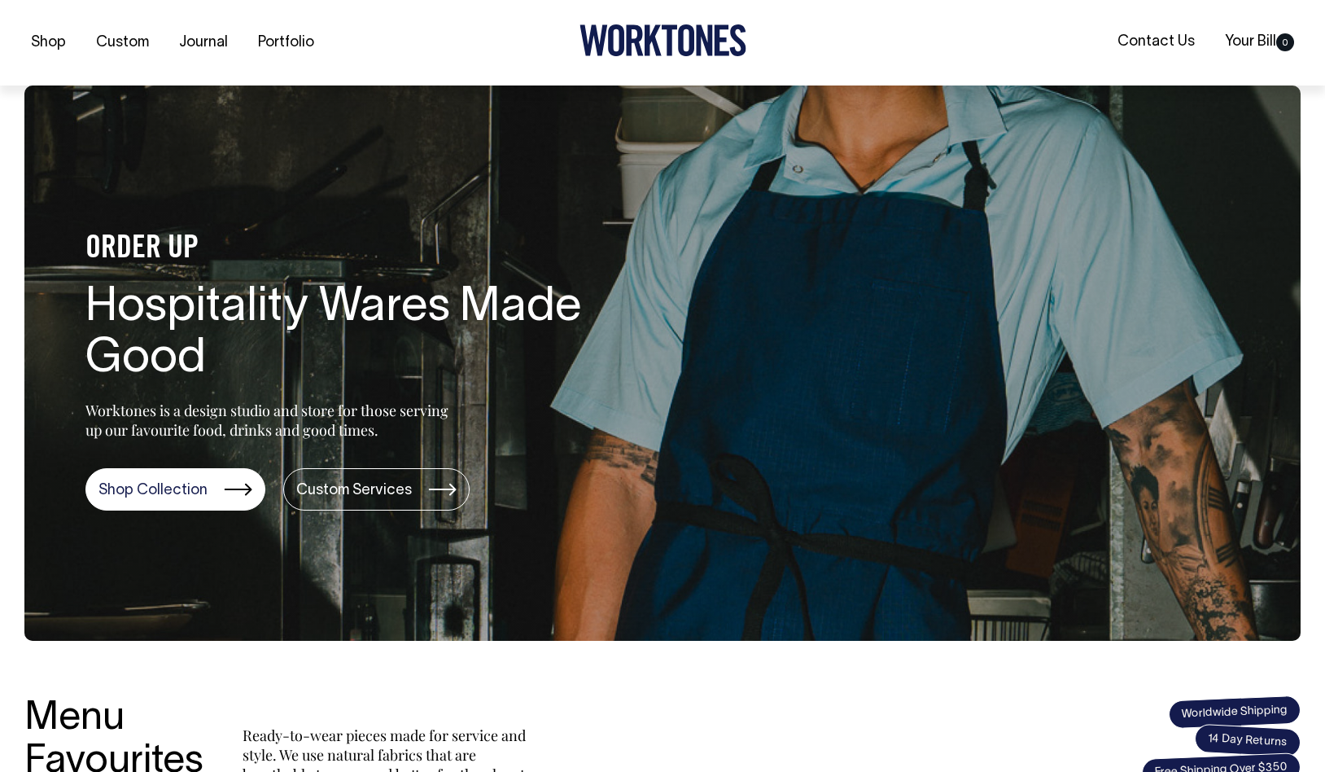  What do you see at coordinates (175, 489) in the screenshot?
I see `a: Shop Collection` at bounding box center [175, 489].